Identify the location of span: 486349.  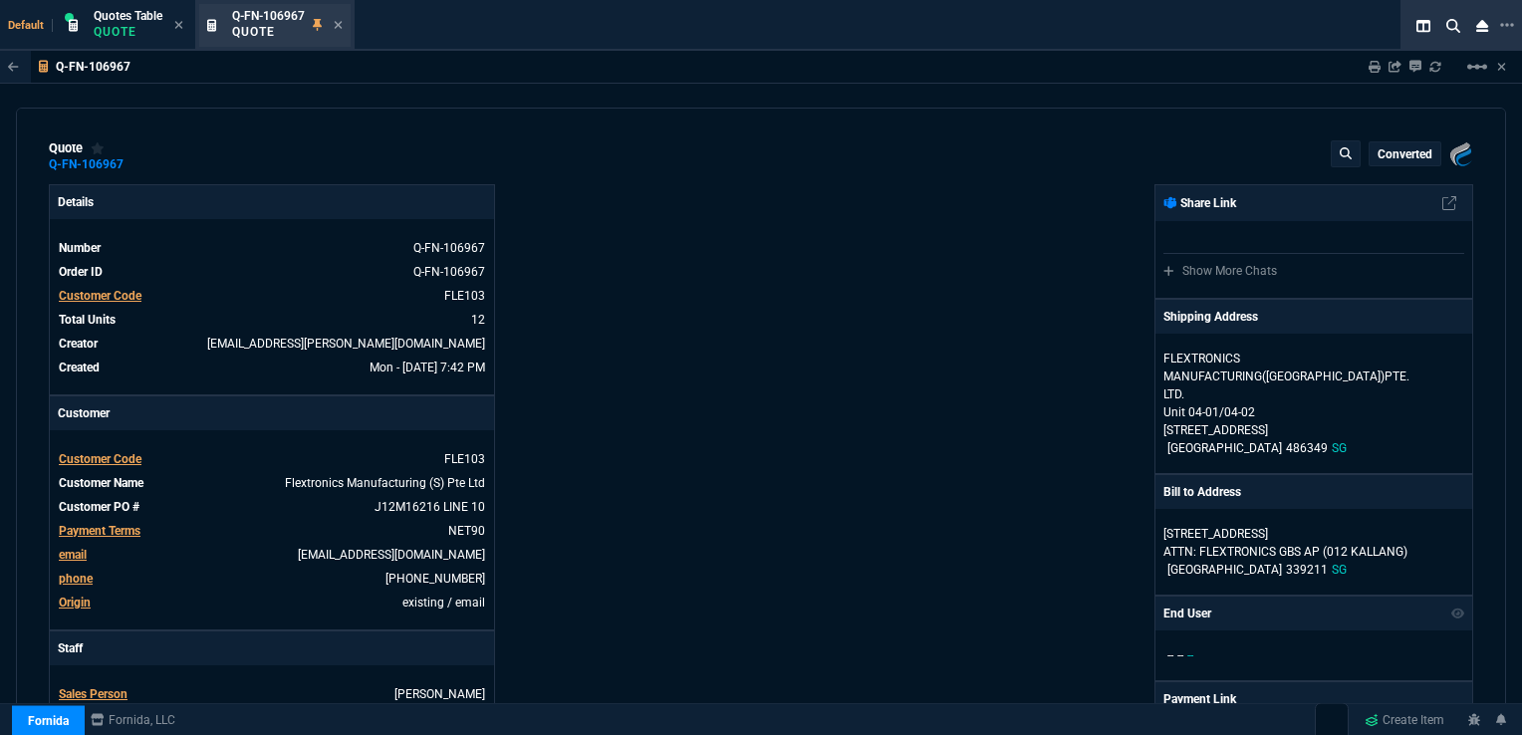
(1307, 448).